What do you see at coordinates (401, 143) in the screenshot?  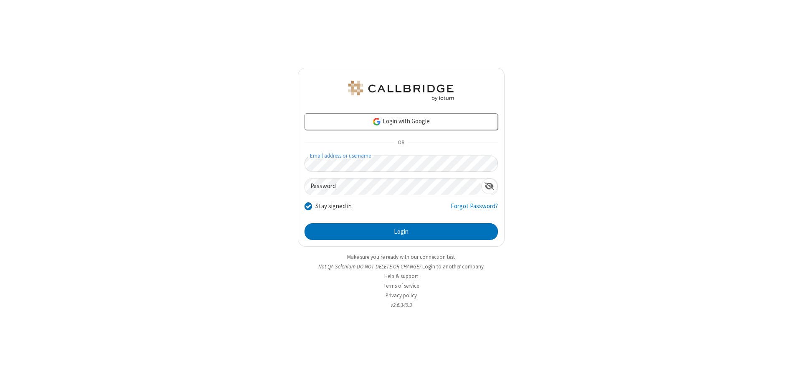 I see `span: OR` at bounding box center [401, 143].